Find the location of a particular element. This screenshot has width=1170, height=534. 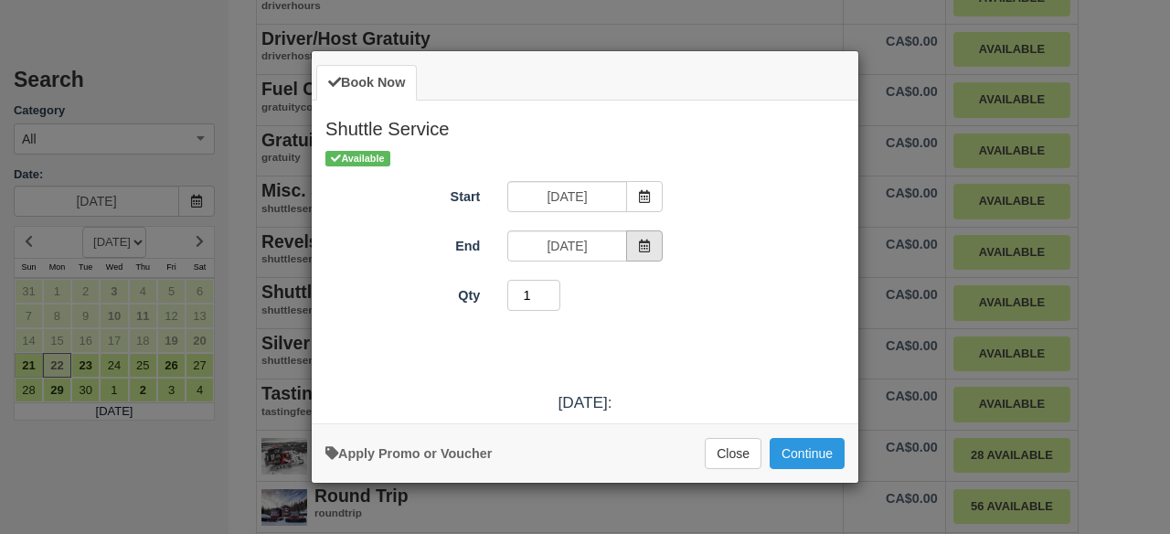

label: Qty is located at coordinates (402, 292).